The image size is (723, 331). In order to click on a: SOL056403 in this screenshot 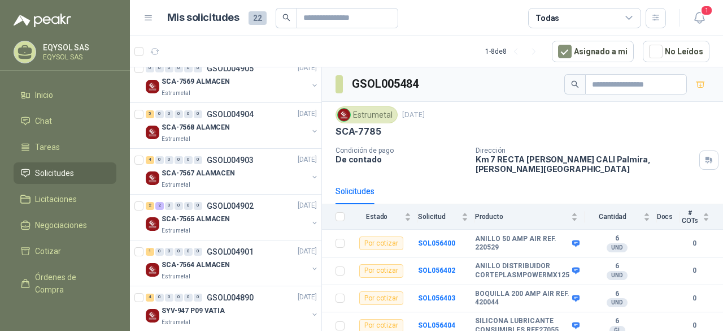, I will do `click(437, 298)`.